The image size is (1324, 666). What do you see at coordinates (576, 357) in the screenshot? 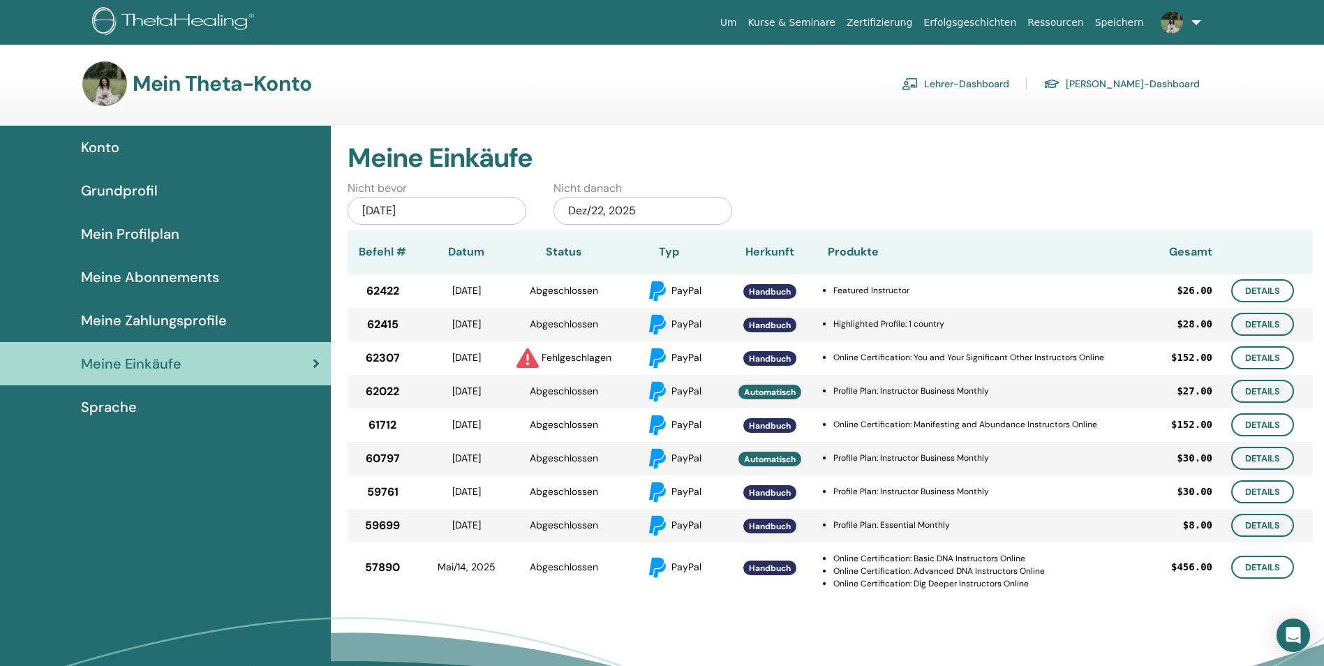
I see `span: Fehlgeschlagen` at bounding box center [576, 357].